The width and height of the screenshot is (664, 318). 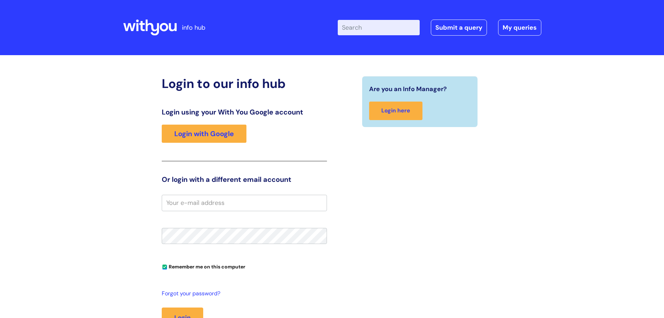 What do you see at coordinates (244, 179) in the screenshot?
I see `h3: Or login with a different email account` at bounding box center [244, 179].